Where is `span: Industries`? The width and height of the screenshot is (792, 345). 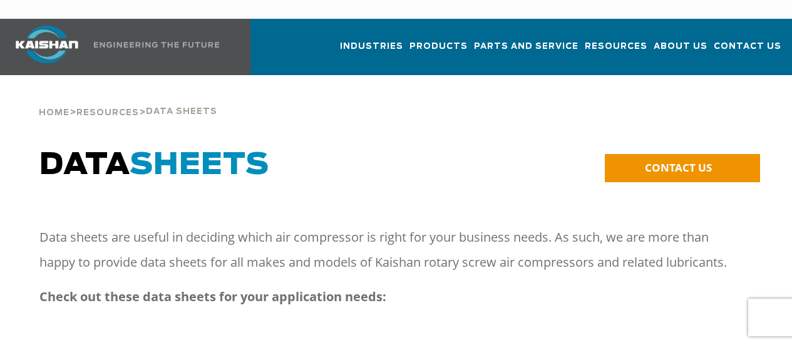 span: Industries is located at coordinates (371, 46).